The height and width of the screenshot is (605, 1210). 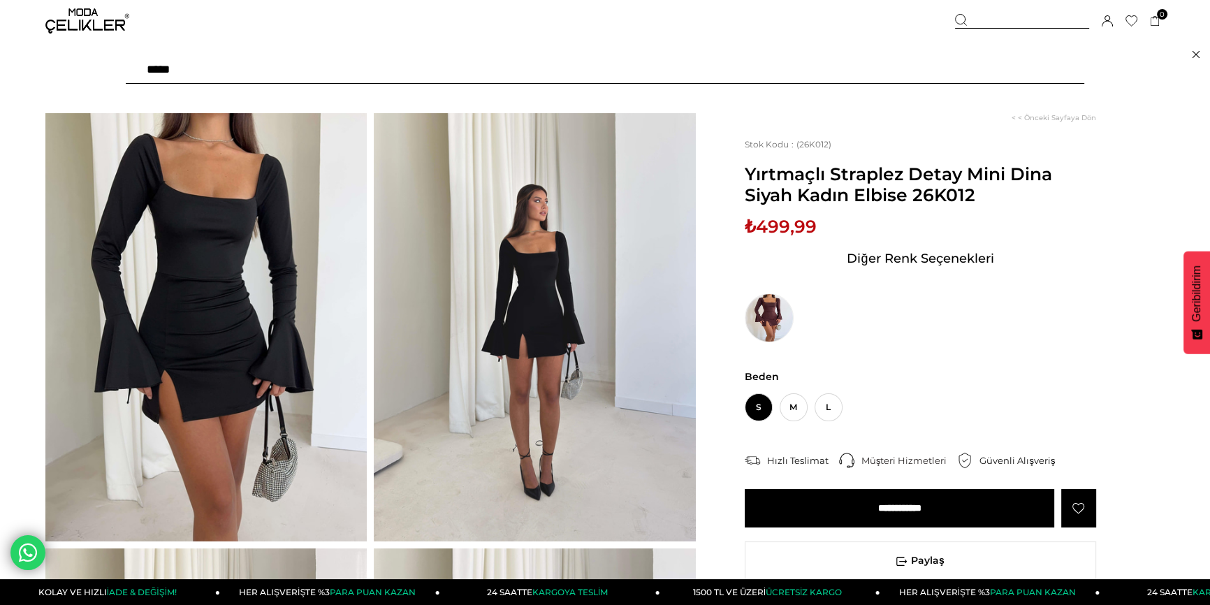 What do you see at coordinates (829, 407) in the screenshot?
I see `span: L` at bounding box center [829, 407].